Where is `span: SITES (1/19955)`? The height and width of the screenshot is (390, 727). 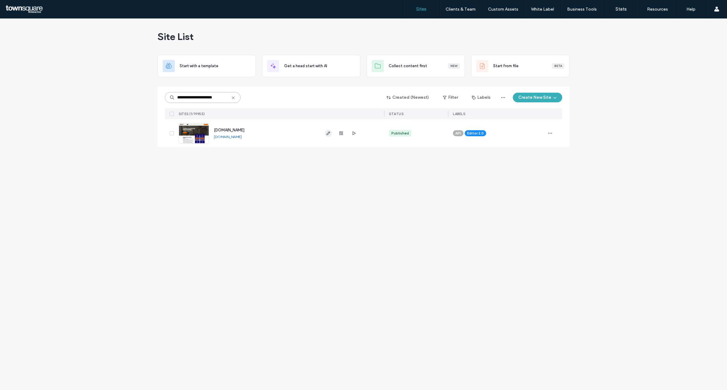
span: SITES (1/19955) is located at coordinates (192, 114).